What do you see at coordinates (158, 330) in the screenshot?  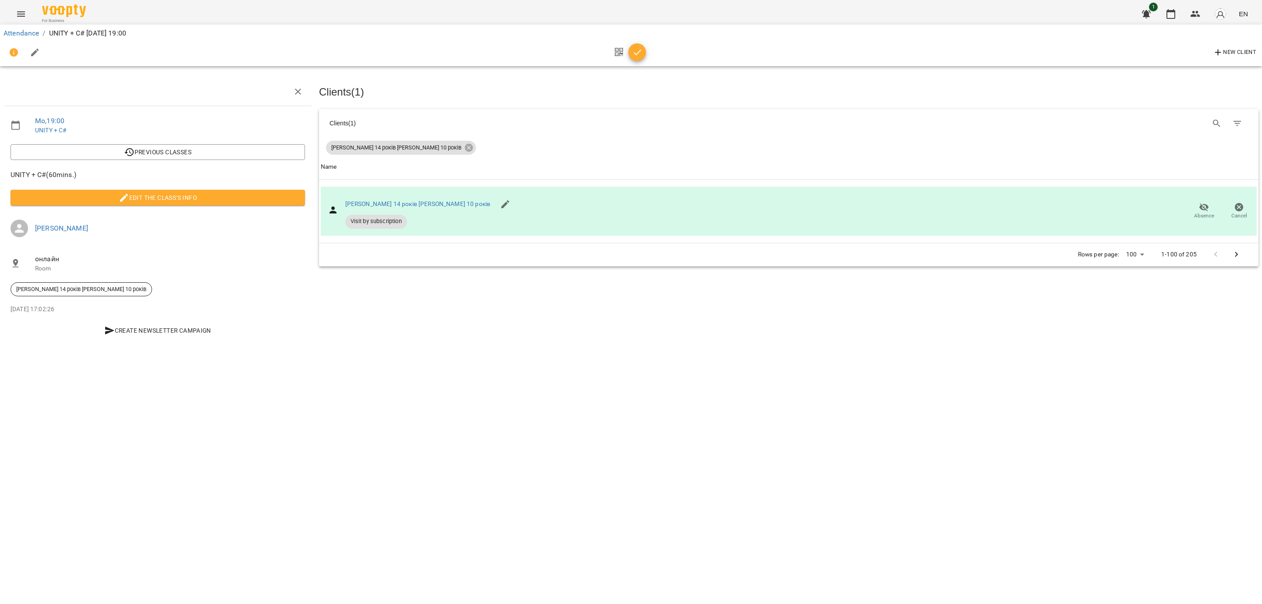 I see `span: Create Newsletter Campaign` at bounding box center [158, 330].